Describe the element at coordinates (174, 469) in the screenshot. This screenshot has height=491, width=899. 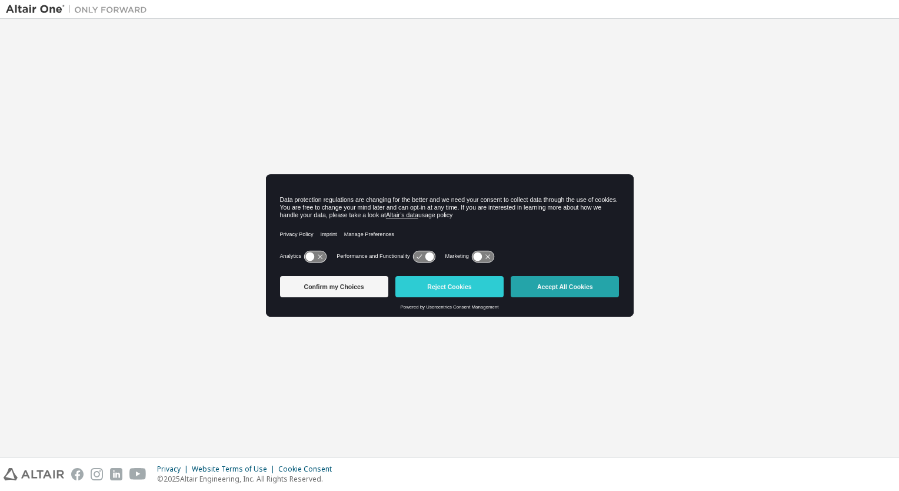
I see `div: Privacy` at that location.